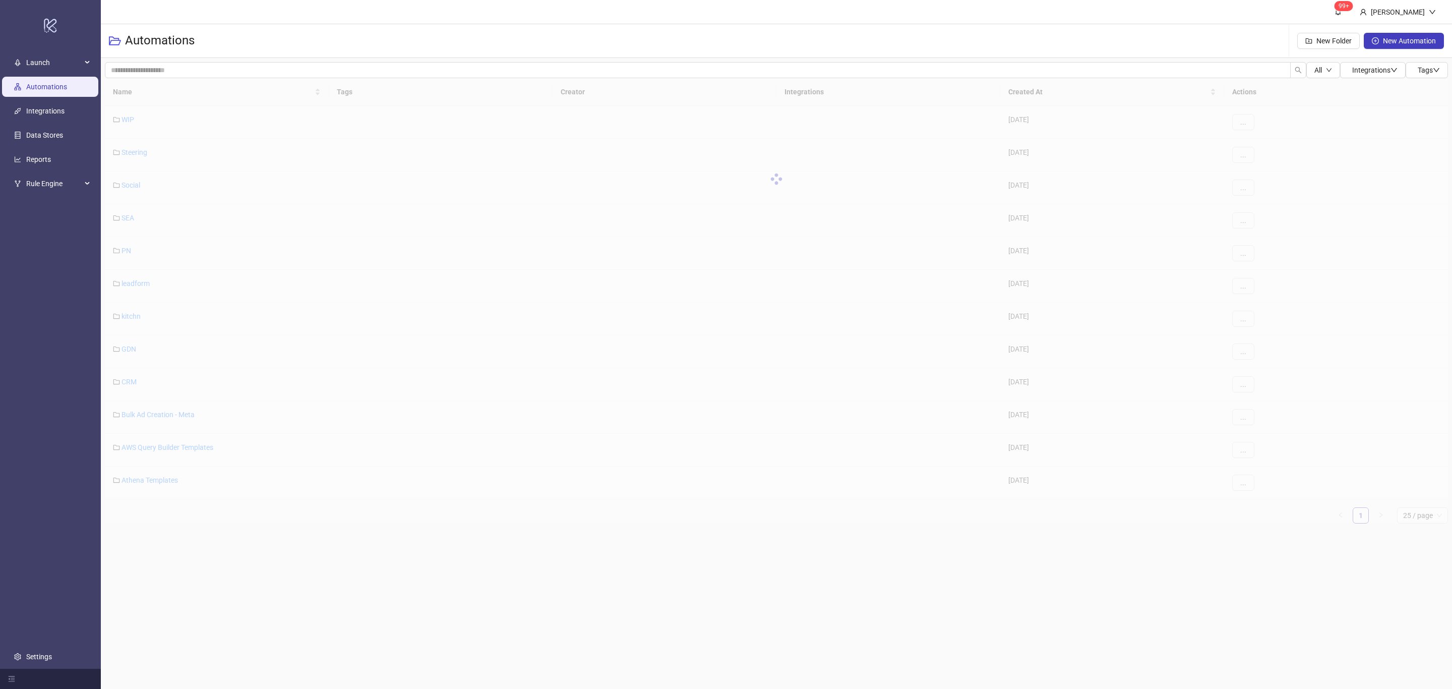  What do you see at coordinates (44, 136) in the screenshot?
I see `a: Data Stores` at bounding box center [44, 136].